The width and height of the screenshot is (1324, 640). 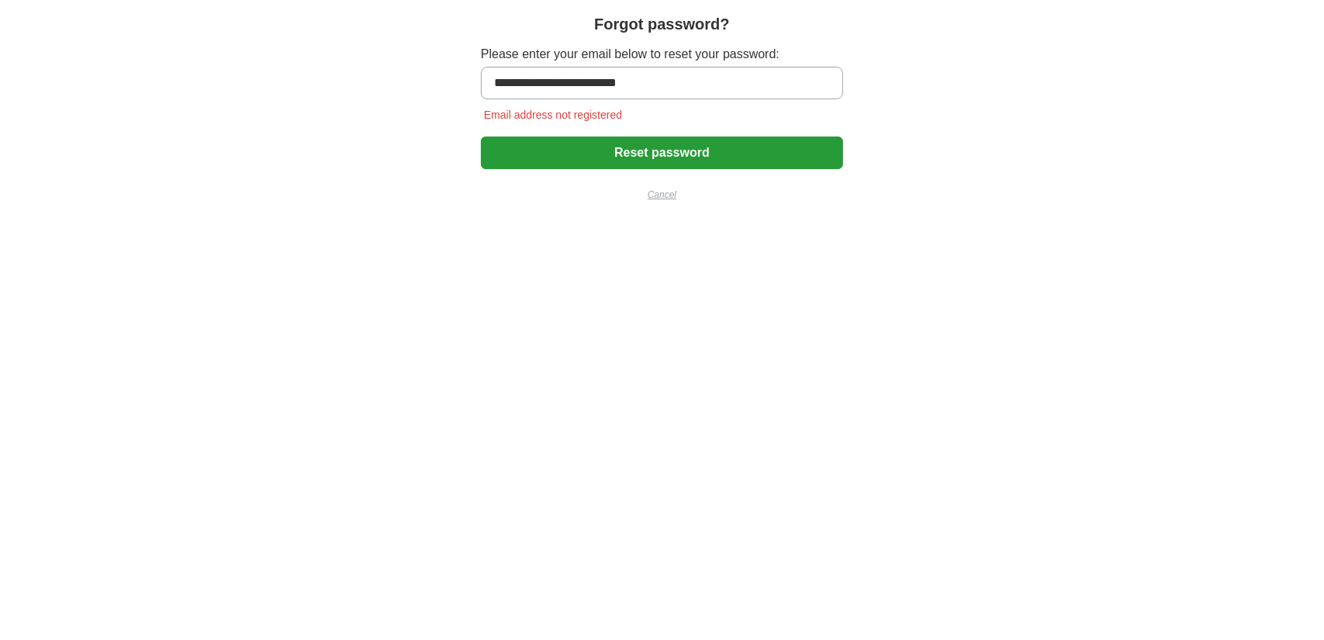 What do you see at coordinates (662, 195) in the screenshot?
I see `p: Cancel` at bounding box center [662, 195].